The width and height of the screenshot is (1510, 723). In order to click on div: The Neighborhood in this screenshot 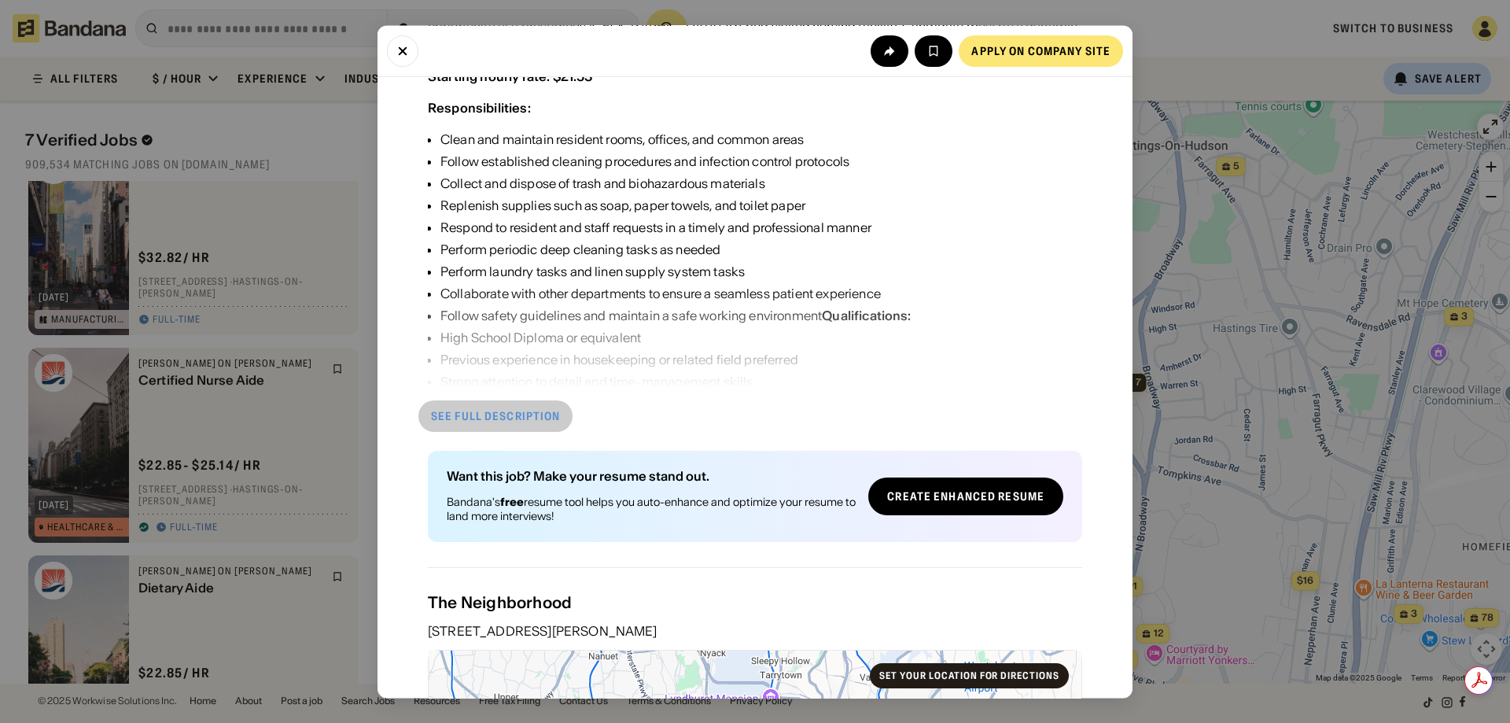, I will do `click(755, 603)`.